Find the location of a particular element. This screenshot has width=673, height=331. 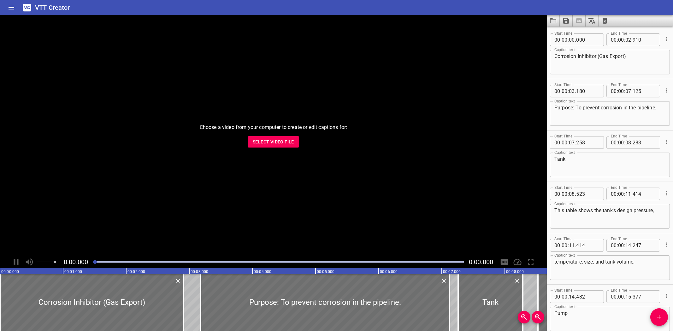

h6: VTT Creator is located at coordinates (52, 8).